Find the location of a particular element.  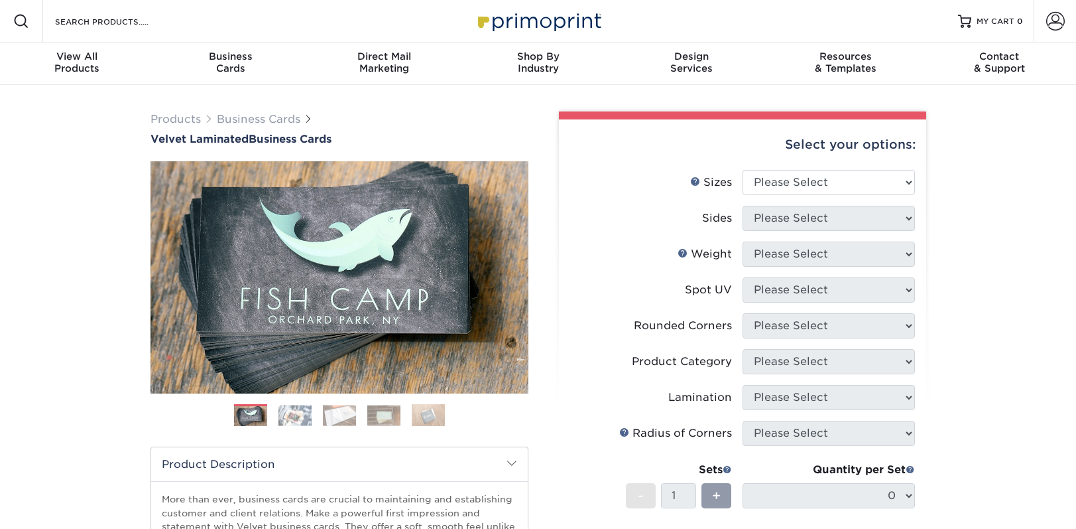

img: Business Cards 04 is located at coordinates (384, 414).